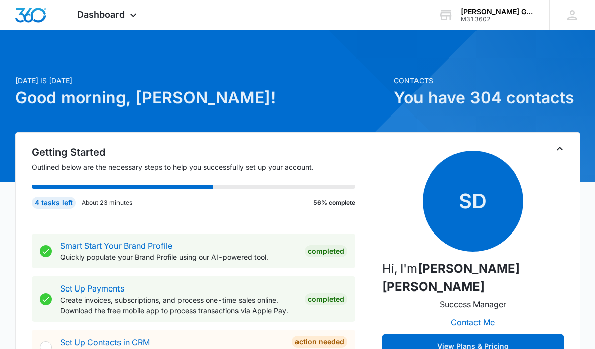 This screenshot has height=349, width=595. Describe the element at coordinates (487, 80) in the screenshot. I see `p: Contacts` at that location.